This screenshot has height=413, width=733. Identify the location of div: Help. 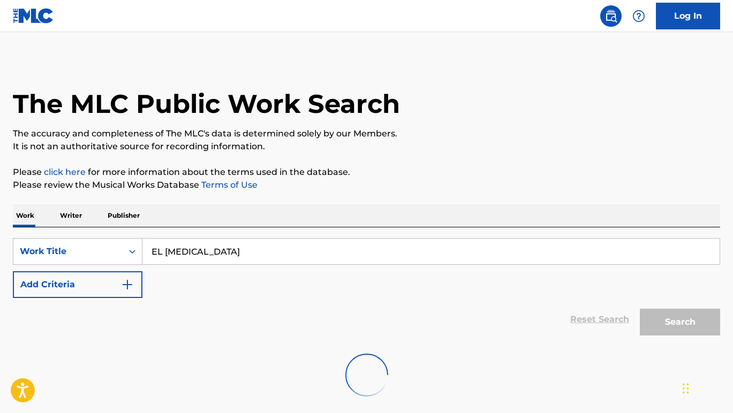
(638, 16).